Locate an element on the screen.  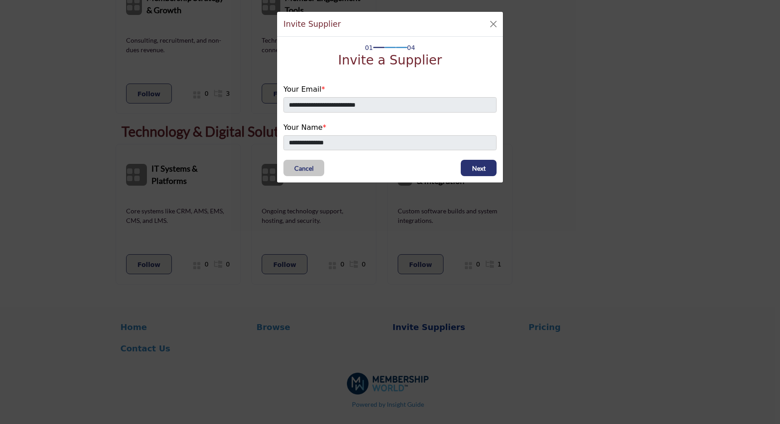
span: Cancel is located at coordinates (304, 168).